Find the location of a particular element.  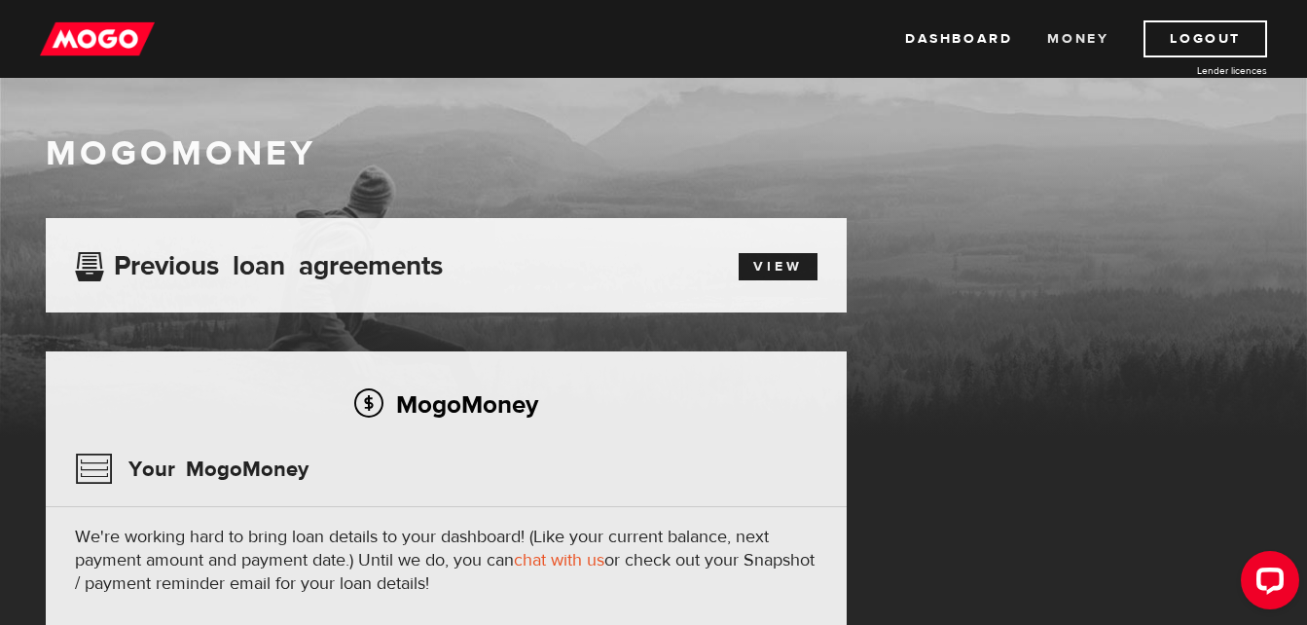

a: chat with us is located at coordinates (558, 559).